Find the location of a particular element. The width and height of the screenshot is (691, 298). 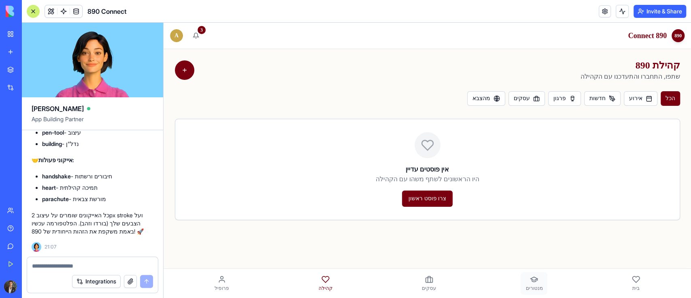

li: - תמיכה קהילתית is located at coordinates (98, 187).